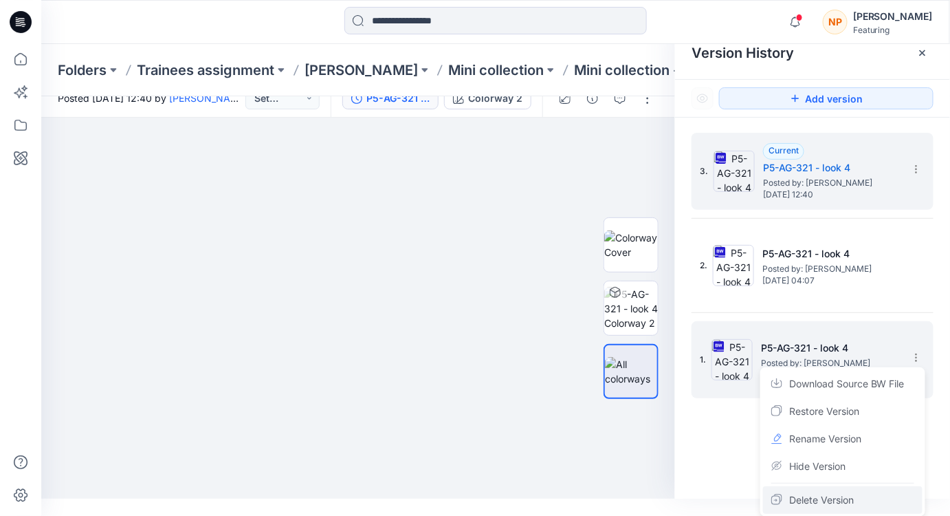  I want to click on span: Version History, so click(743, 53).